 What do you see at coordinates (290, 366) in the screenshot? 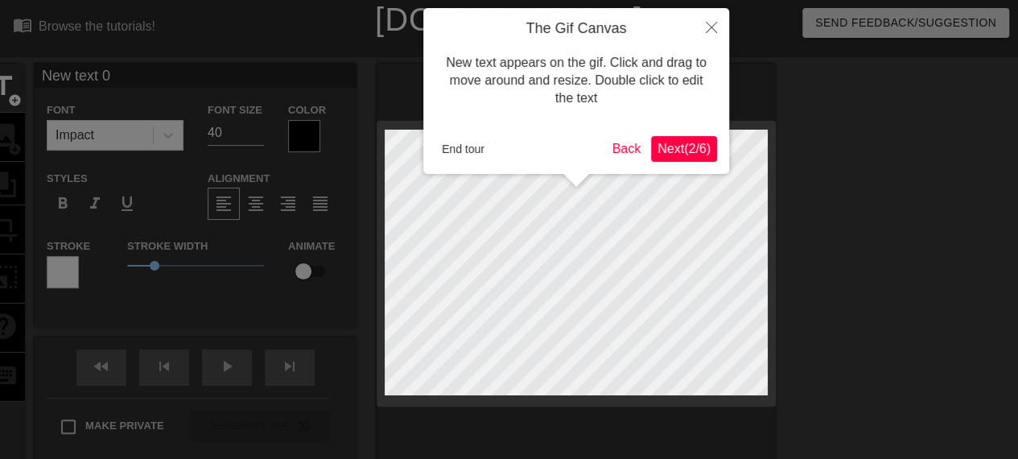
I see `span: skip_next` at bounding box center [290, 366].